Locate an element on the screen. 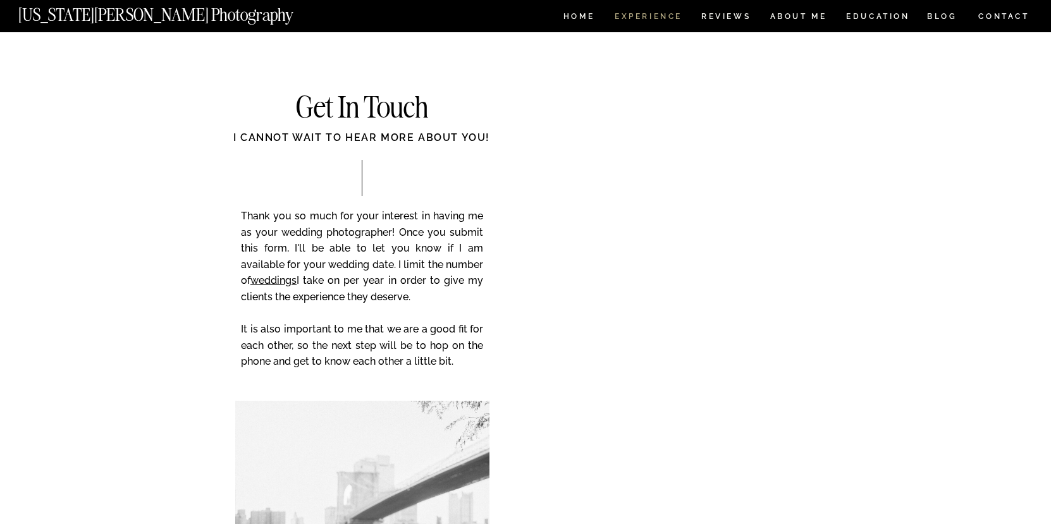 Image resolution: width=1051 pixels, height=524 pixels. a: HOME is located at coordinates (579, 18).